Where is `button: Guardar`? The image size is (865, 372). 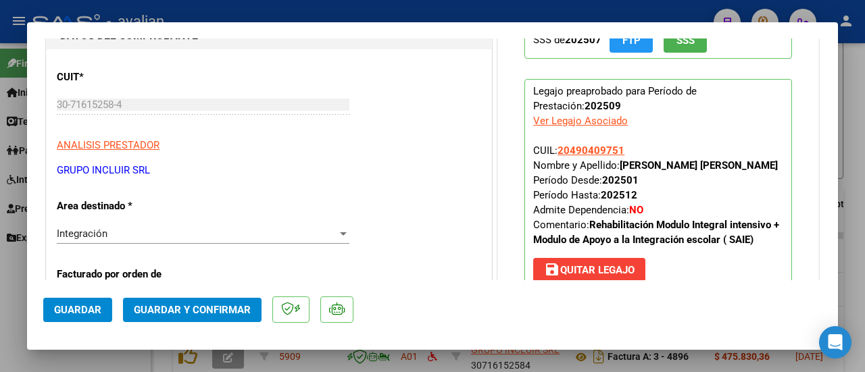 button: Guardar is located at coordinates (78, 310).